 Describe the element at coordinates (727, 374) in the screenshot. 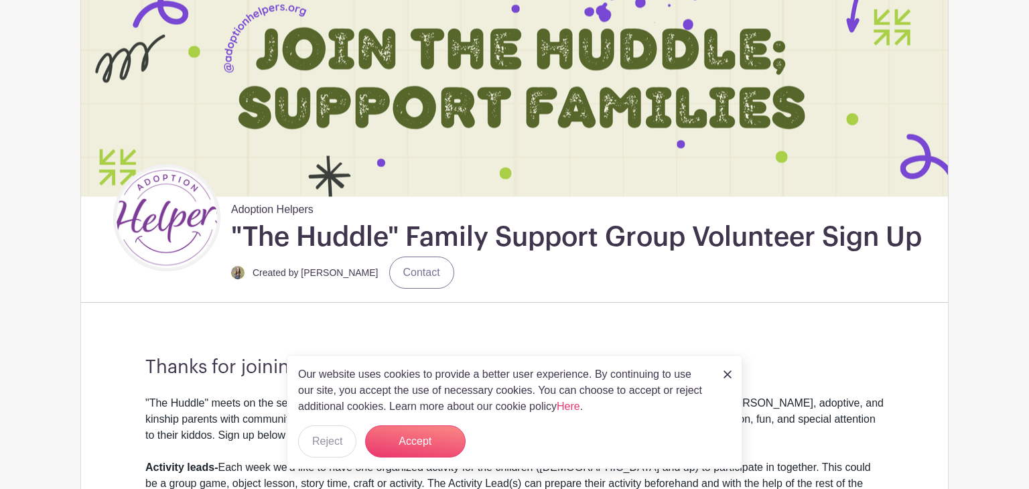

I see `img: close_button-5f87c8562297e5c2d7936805f587ecaba9071eb48480494691a3f1689db116b3.svg` at that location.